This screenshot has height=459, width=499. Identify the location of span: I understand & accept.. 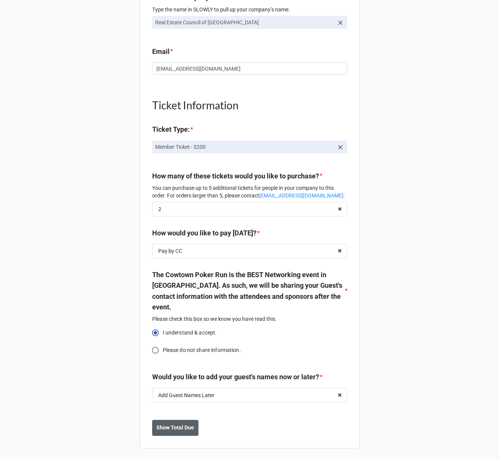
(190, 332).